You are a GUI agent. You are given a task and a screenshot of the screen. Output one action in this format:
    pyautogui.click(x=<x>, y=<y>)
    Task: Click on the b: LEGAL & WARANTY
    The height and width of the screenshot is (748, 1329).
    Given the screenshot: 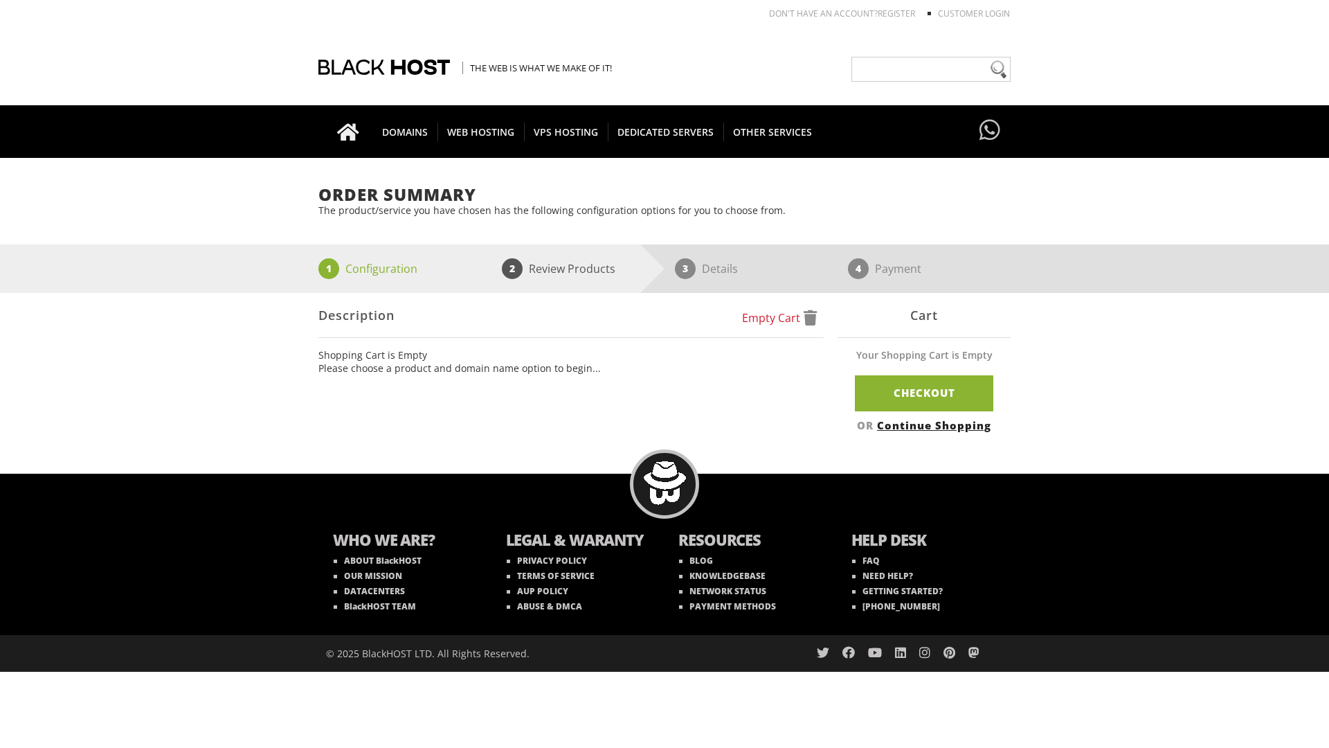 What is the action you would take?
    pyautogui.click(x=579, y=541)
    